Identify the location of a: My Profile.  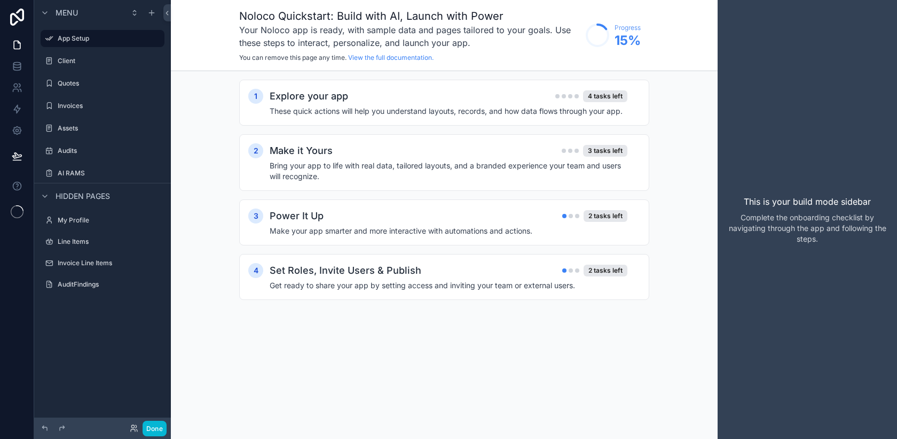
(103, 220).